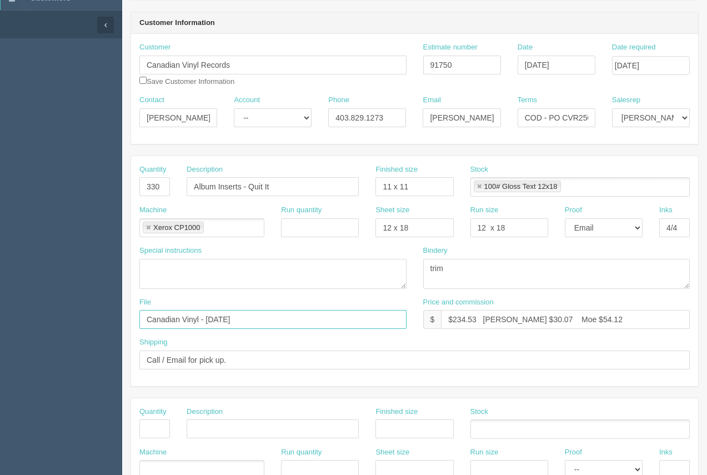 This screenshot has height=475, width=707. I want to click on label: Account, so click(247, 100).